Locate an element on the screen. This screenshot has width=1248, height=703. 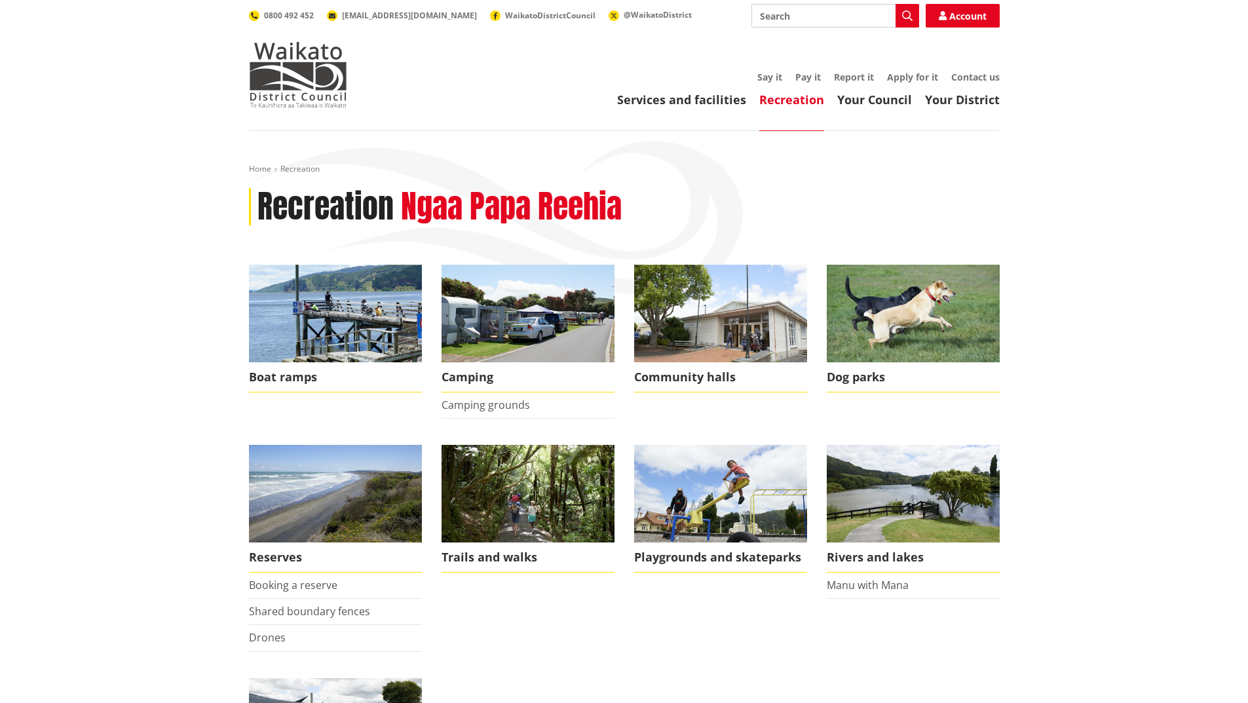
a: Account is located at coordinates (963, 16).